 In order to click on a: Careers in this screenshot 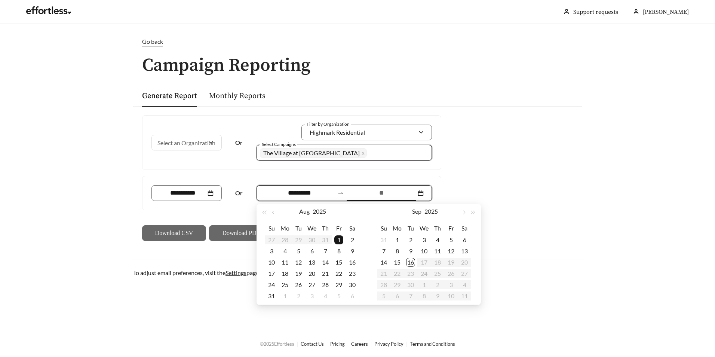, I will do `click(360, 344)`.